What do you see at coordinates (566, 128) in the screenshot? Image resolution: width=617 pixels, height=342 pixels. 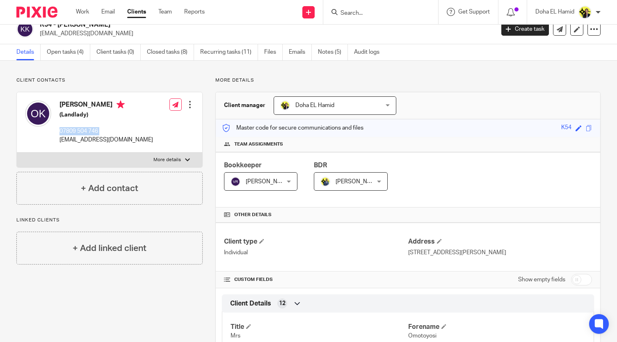 I see `div: K54` at bounding box center [566, 128].